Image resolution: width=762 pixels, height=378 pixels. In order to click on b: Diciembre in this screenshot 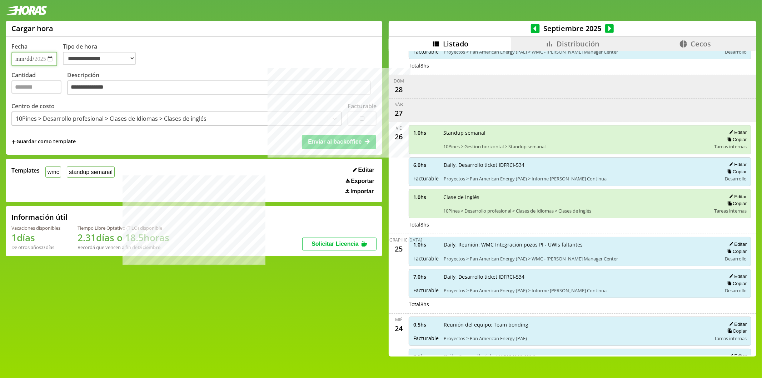, I will do `click(149, 247)`.